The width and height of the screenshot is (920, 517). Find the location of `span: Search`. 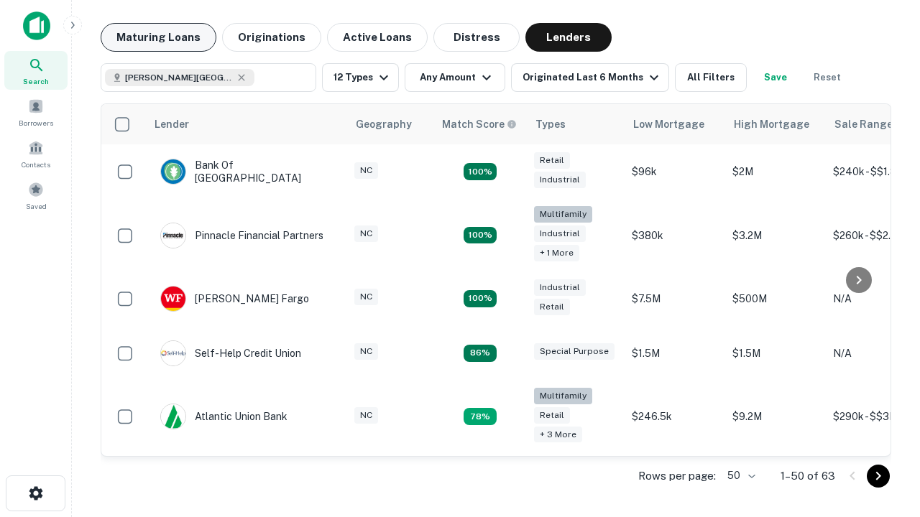

span: Search is located at coordinates (36, 81).